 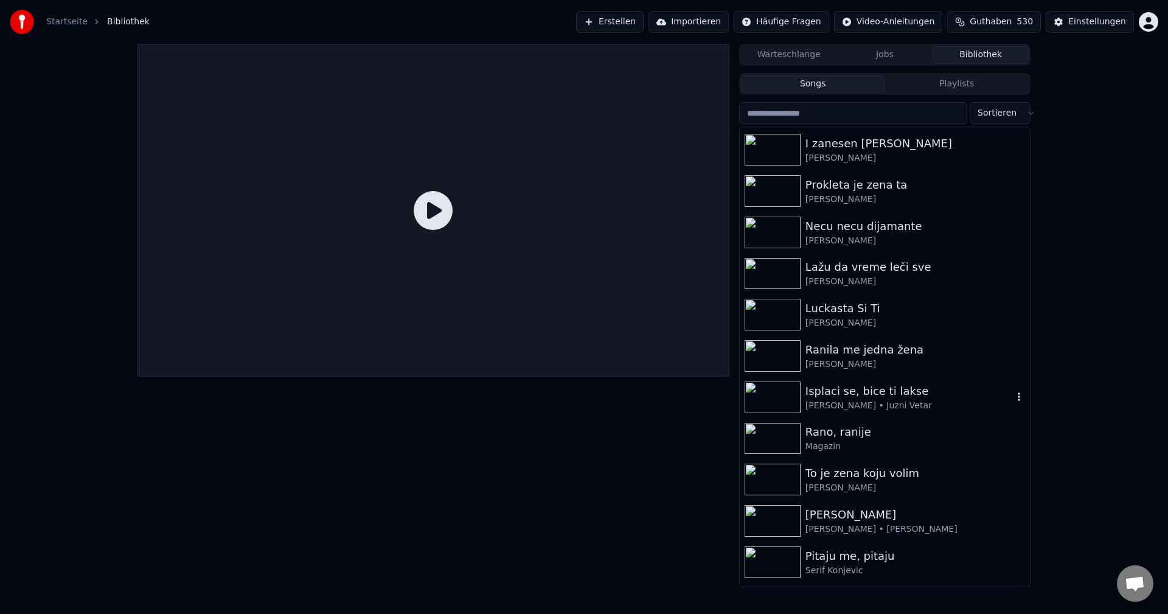 I want to click on button: Jobs, so click(x=885, y=55).